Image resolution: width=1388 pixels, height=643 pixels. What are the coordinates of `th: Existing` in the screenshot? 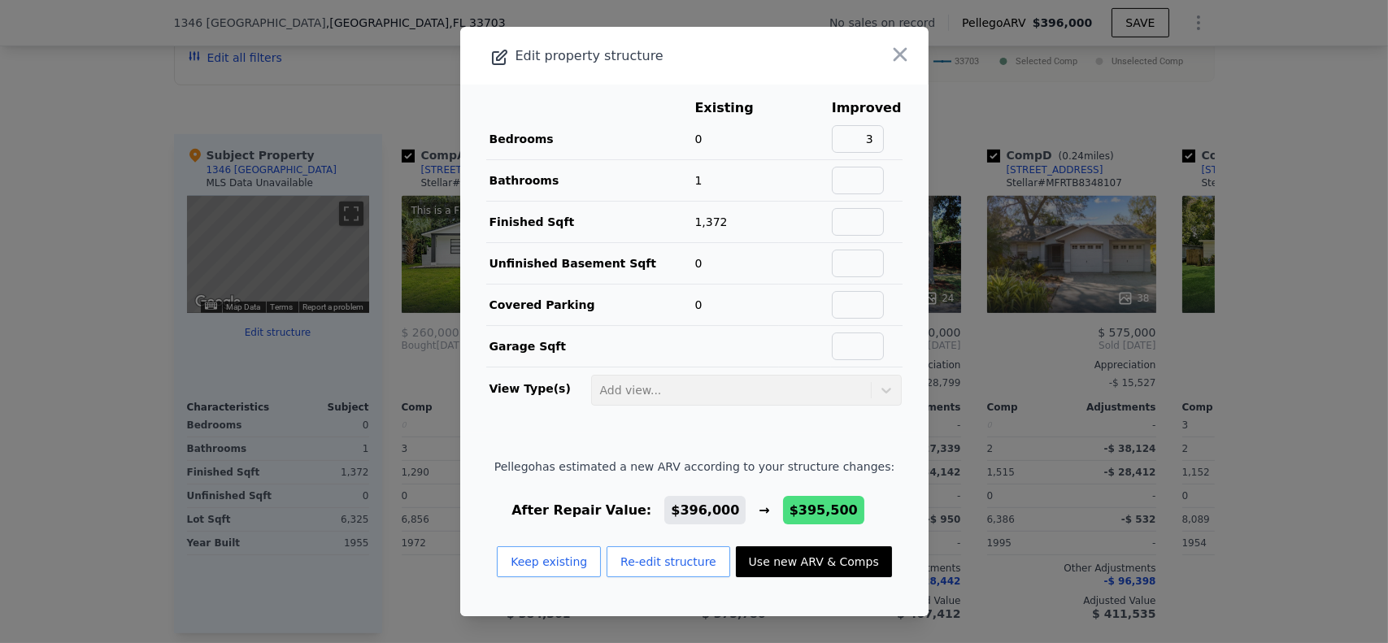 It's located at (736, 108).